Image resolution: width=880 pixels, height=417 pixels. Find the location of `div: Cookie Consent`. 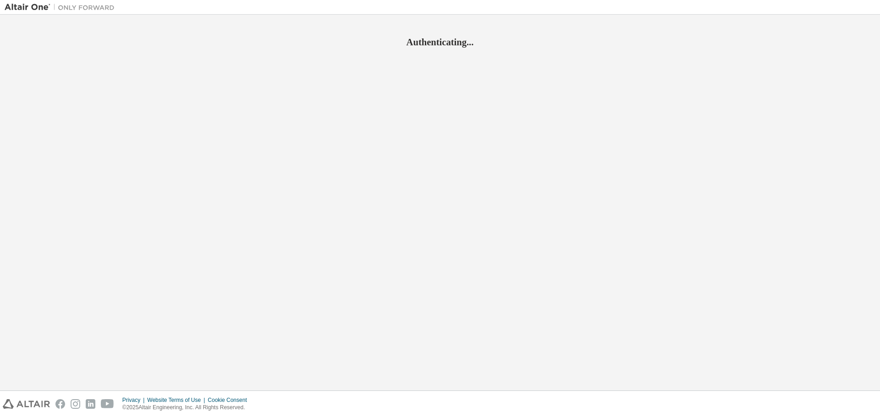

div: Cookie Consent is located at coordinates (230, 400).